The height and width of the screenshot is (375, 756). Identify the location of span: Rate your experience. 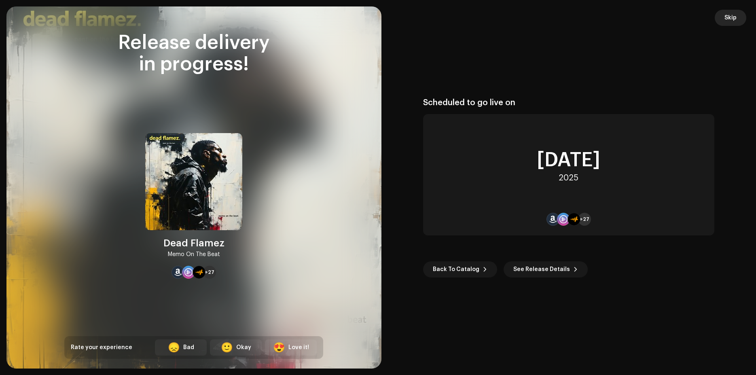
(102, 348).